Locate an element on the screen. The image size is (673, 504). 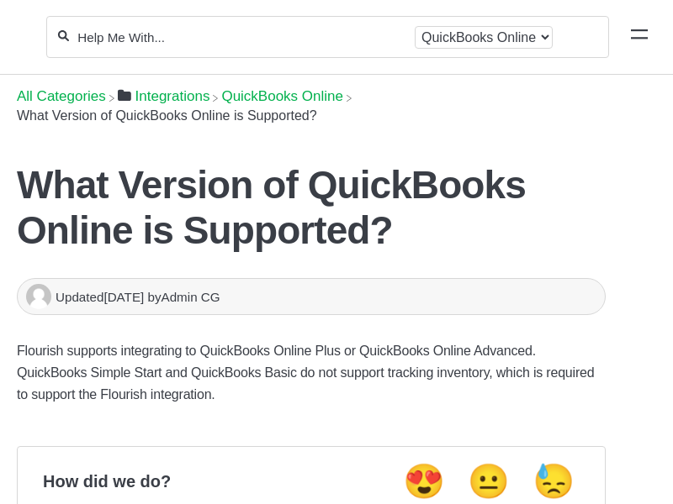
h1: What Version of QuickBooks Online is Supported? is located at coordinates (311, 208).